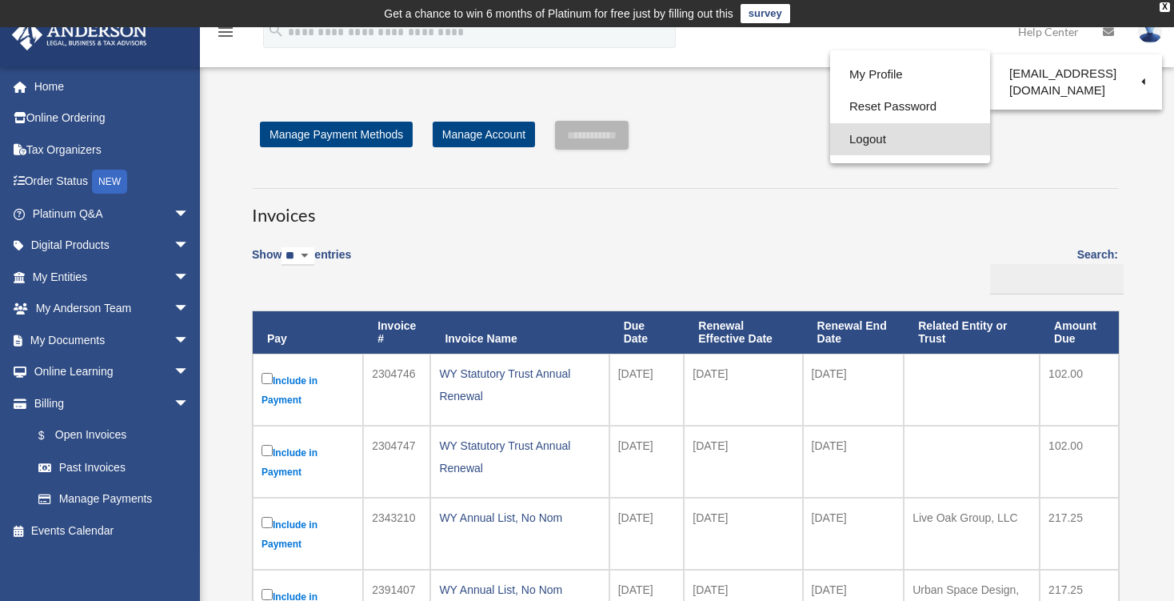 This screenshot has width=1174, height=601. What do you see at coordinates (226, 32) in the screenshot?
I see `i: menu` at bounding box center [226, 32].